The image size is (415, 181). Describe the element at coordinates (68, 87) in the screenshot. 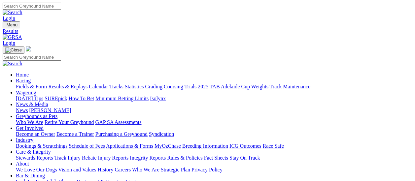

I see `a: Results & Replays` at that location.